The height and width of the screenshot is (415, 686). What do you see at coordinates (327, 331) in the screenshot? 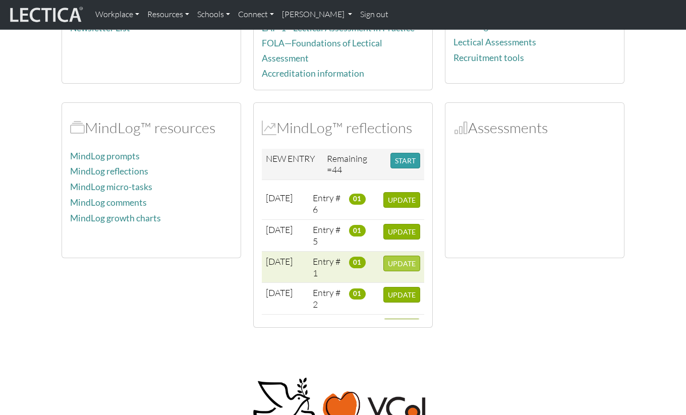
I see `td: Entry # 3` at bounding box center [327, 331].